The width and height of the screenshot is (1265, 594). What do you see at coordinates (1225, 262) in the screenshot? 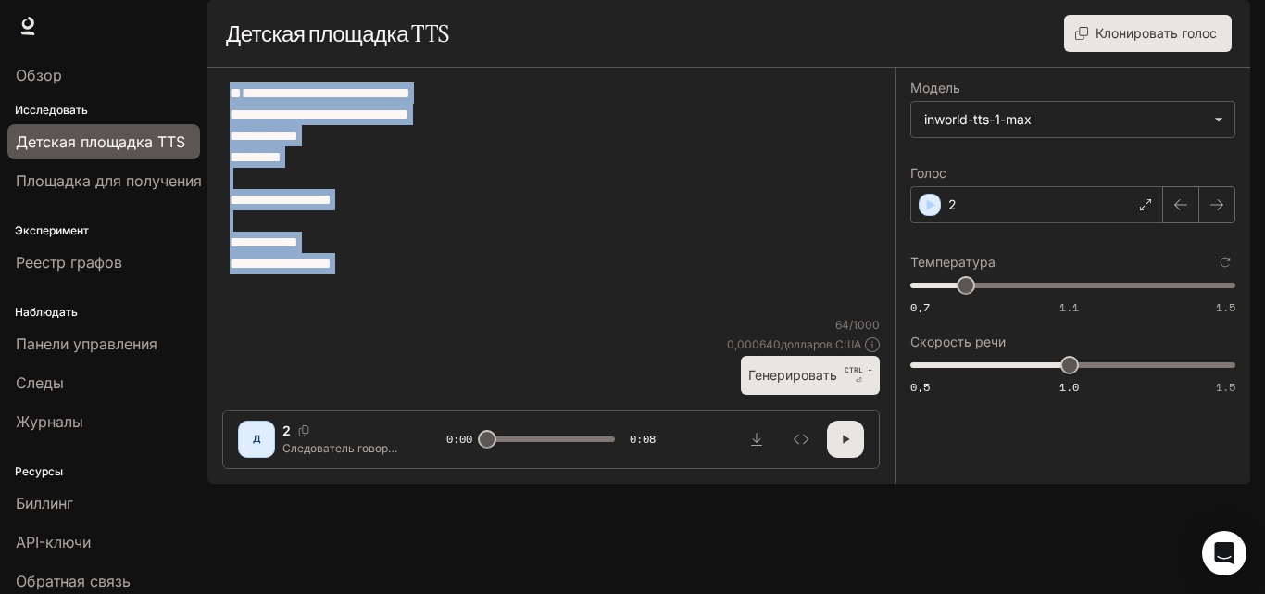
I see `button: Сбросить к настройкам по умолчанию` at bounding box center [1225, 262].